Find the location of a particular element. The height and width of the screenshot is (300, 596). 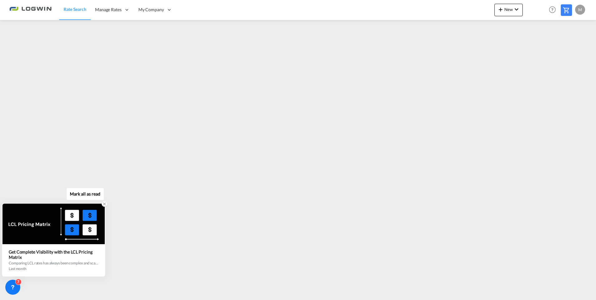

span: Manage Rates is located at coordinates (108, 10).